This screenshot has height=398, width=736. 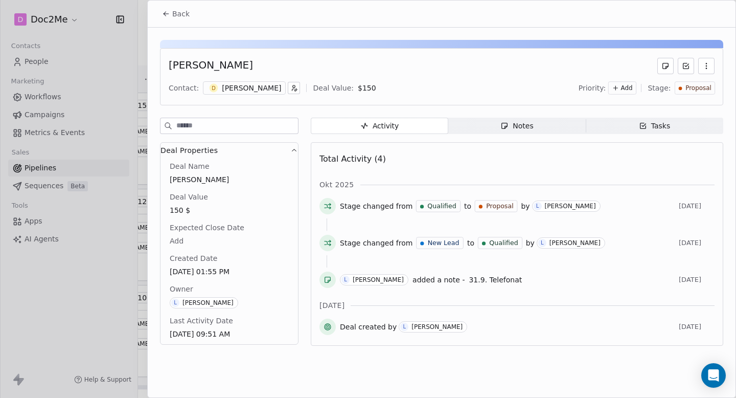 I want to click on span: added a note -, so click(x=438, y=279).